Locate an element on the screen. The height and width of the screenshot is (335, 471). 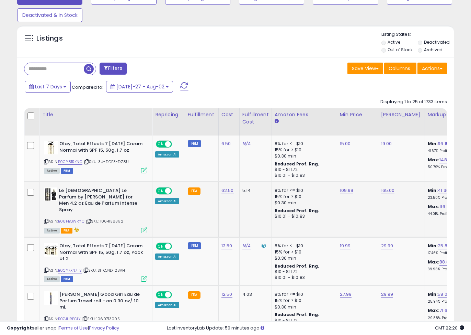
a: 116.18 is located at coordinates (445, 206).